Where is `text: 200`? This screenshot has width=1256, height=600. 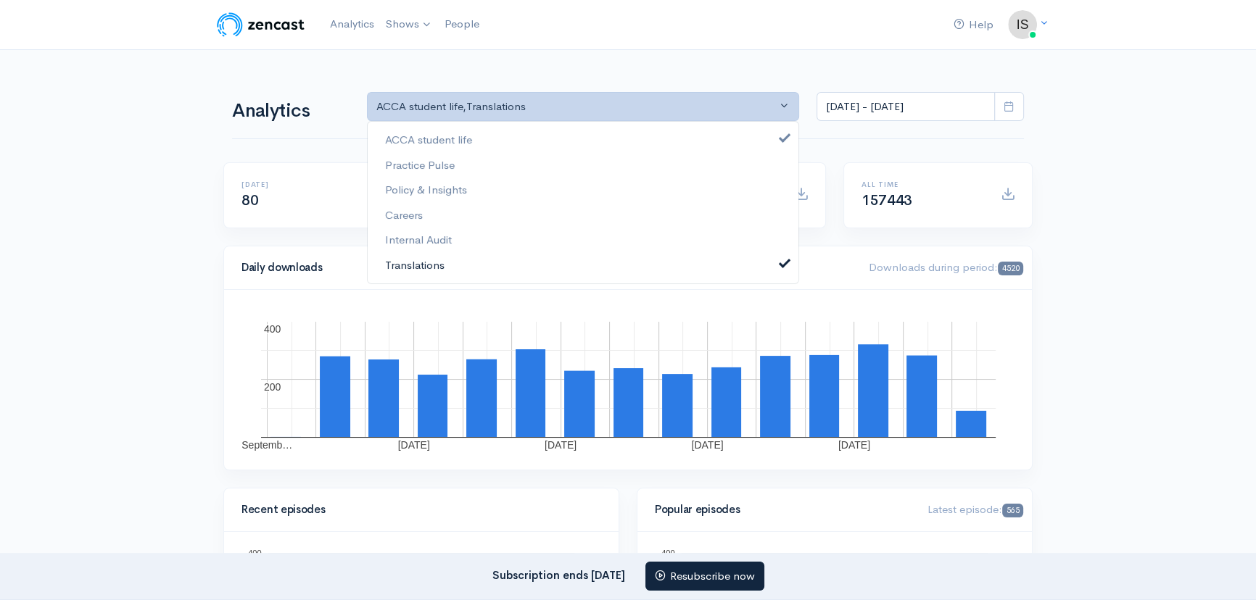 text: 200 is located at coordinates (273, 387).